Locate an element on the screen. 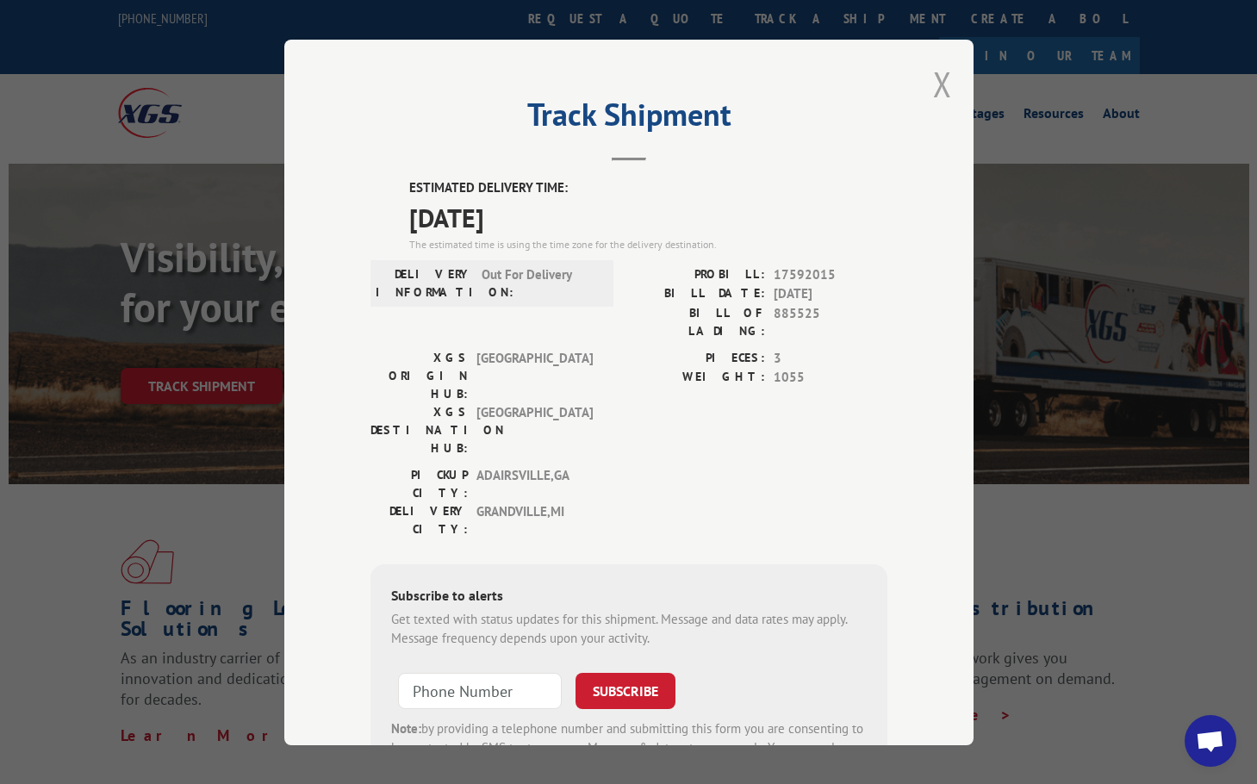 The width and height of the screenshot is (1257, 784). label: PROBILL: is located at coordinates (697, 274).